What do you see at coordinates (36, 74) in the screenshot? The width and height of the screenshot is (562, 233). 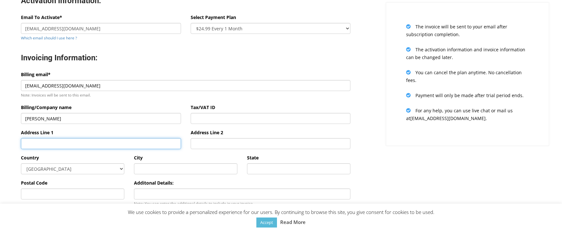 I see `label: Billing email*` at bounding box center [36, 74].